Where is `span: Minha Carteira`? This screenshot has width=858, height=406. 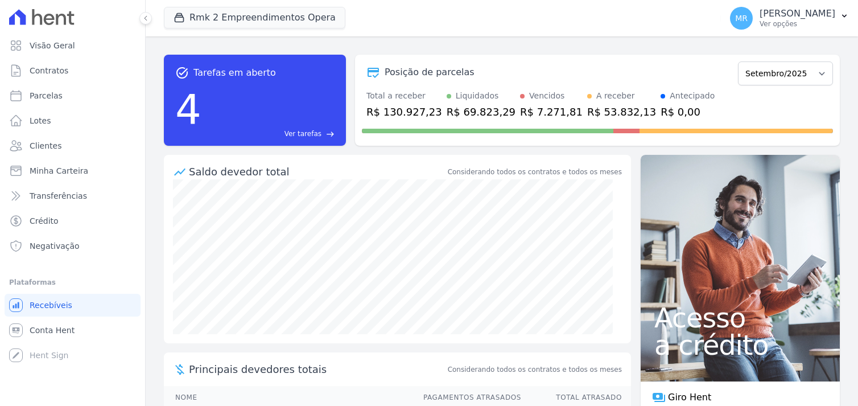 span: Minha Carteira is located at coordinates (59, 171).